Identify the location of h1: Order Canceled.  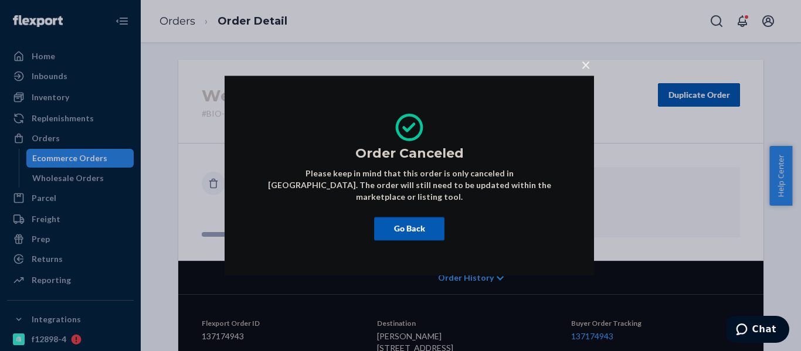
(410, 154).